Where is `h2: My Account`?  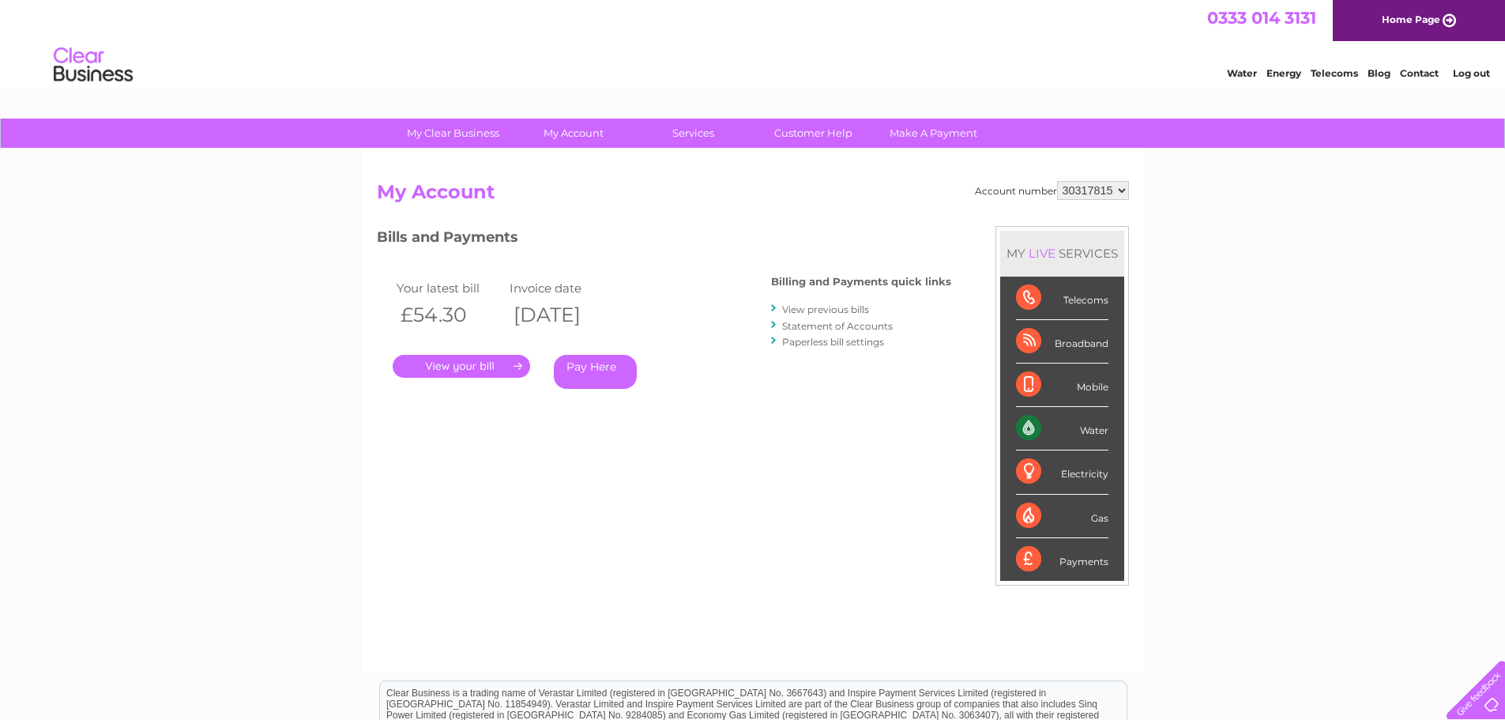
h2: My Account is located at coordinates (753, 196).